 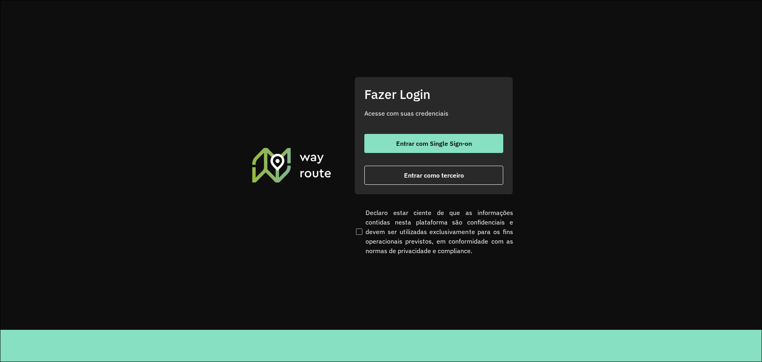 What do you see at coordinates (434, 113) in the screenshot?
I see `p: Acesse com suas credenciais` at bounding box center [434, 113].